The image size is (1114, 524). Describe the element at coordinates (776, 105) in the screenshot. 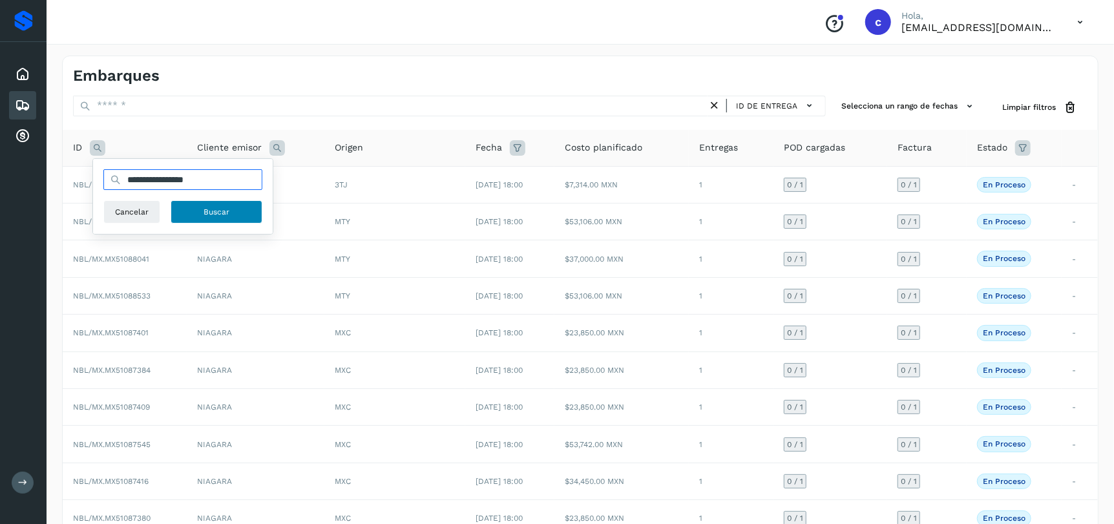

I see `button: ID de entrega` at that location.